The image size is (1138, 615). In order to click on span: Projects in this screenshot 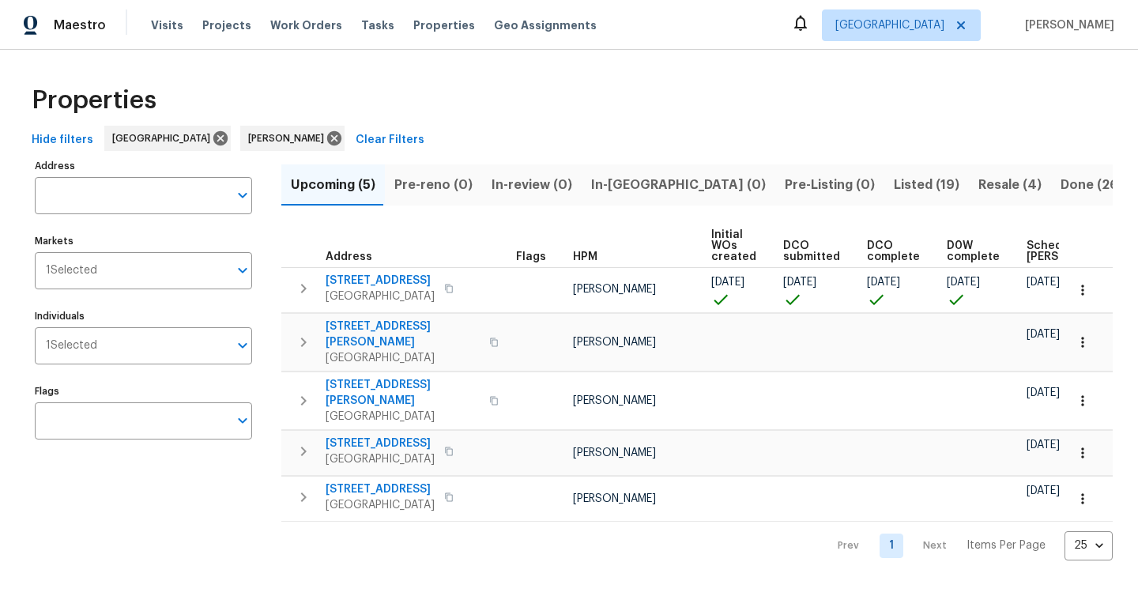, I will do `click(227, 25)`.